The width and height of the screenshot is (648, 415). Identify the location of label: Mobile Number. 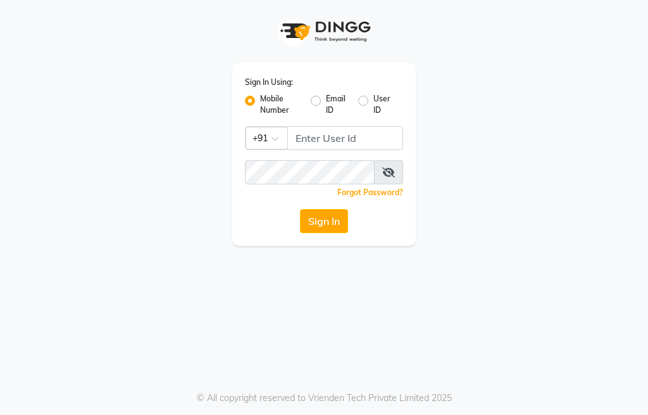
(280, 104).